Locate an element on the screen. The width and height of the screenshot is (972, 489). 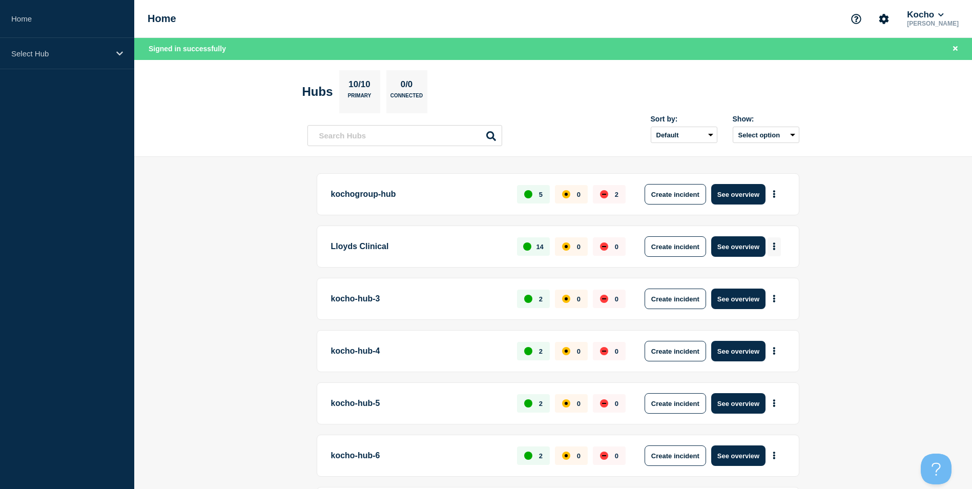
p: kochogroup-hub is located at coordinates (418, 194).